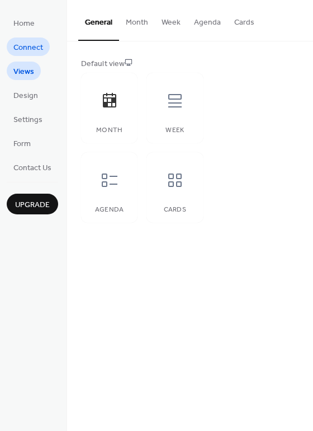  What do you see at coordinates (23, 72) in the screenshot?
I see `span: Views` at bounding box center [23, 72].